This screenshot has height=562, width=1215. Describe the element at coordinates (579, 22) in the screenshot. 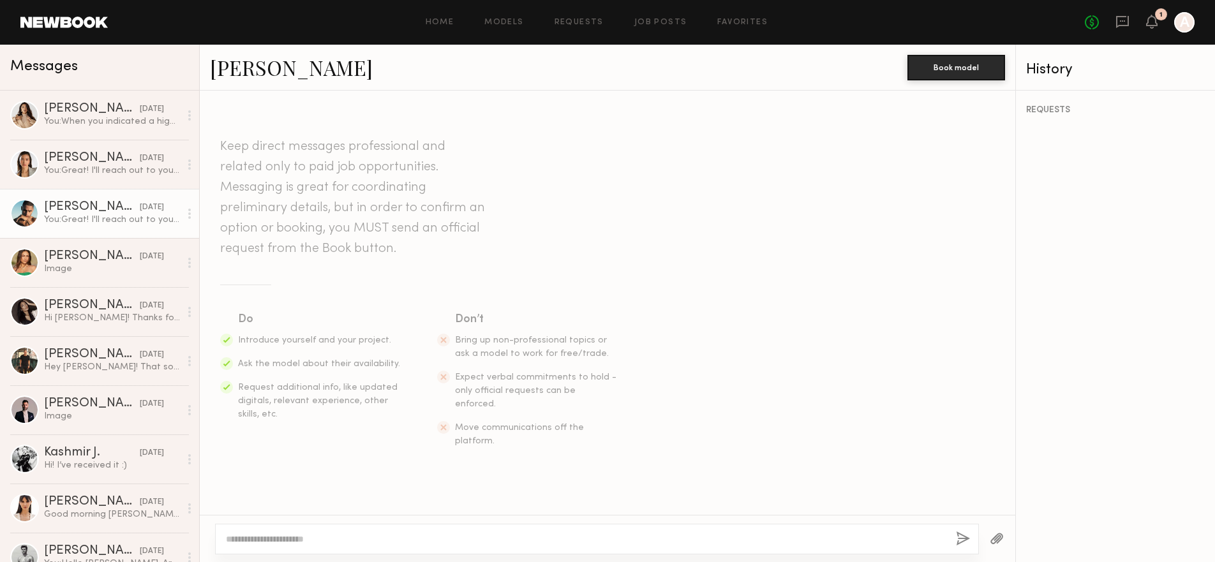

I see `a: Requests` at that location.